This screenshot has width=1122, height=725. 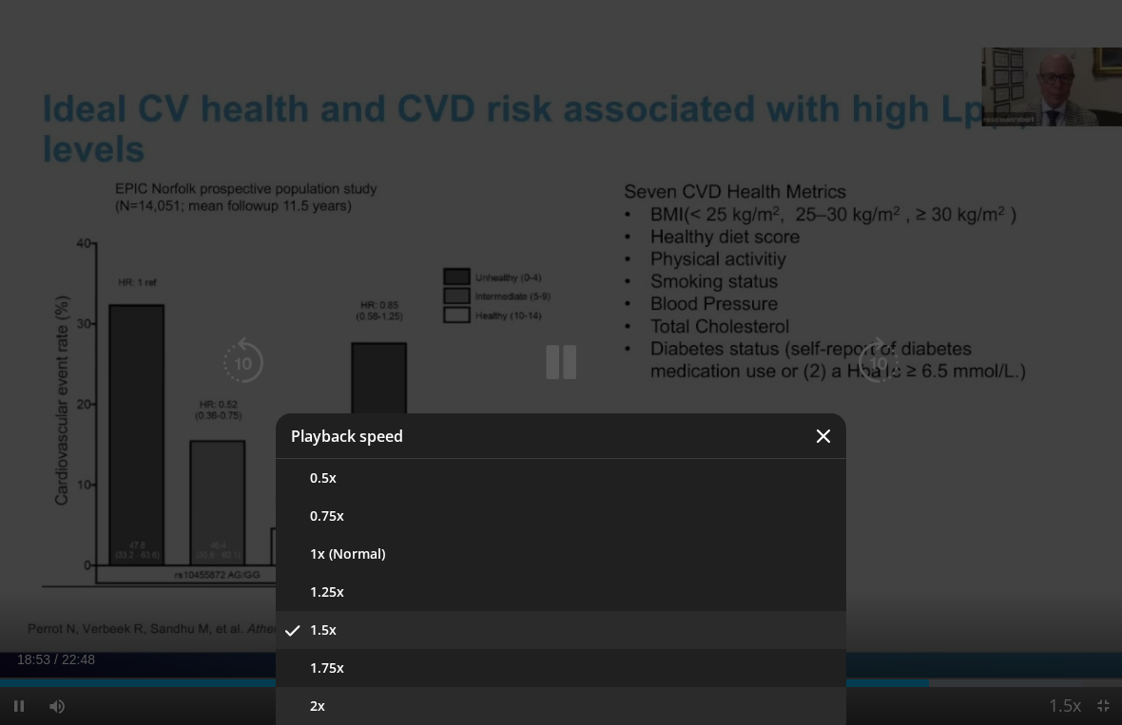 I want to click on button: 0.75x, so click(x=561, y=516).